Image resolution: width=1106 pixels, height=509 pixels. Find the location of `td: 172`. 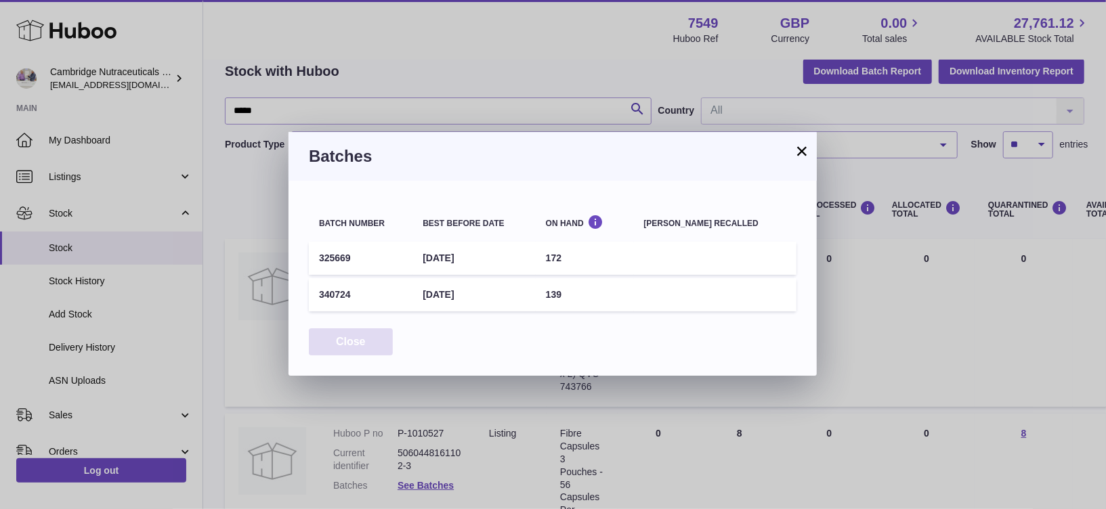

td: 172 is located at coordinates (584, 258).